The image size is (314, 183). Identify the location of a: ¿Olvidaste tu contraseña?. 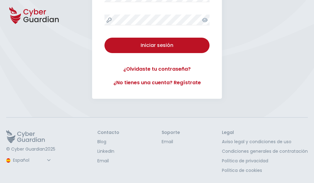
(157, 69).